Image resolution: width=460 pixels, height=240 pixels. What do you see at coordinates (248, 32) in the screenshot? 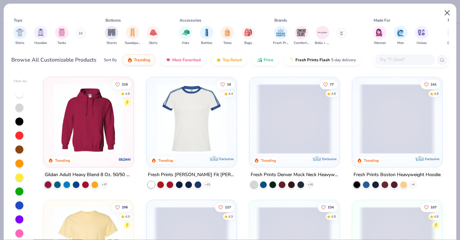
I see `img: Bags Image` at bounding box center [248, 32].